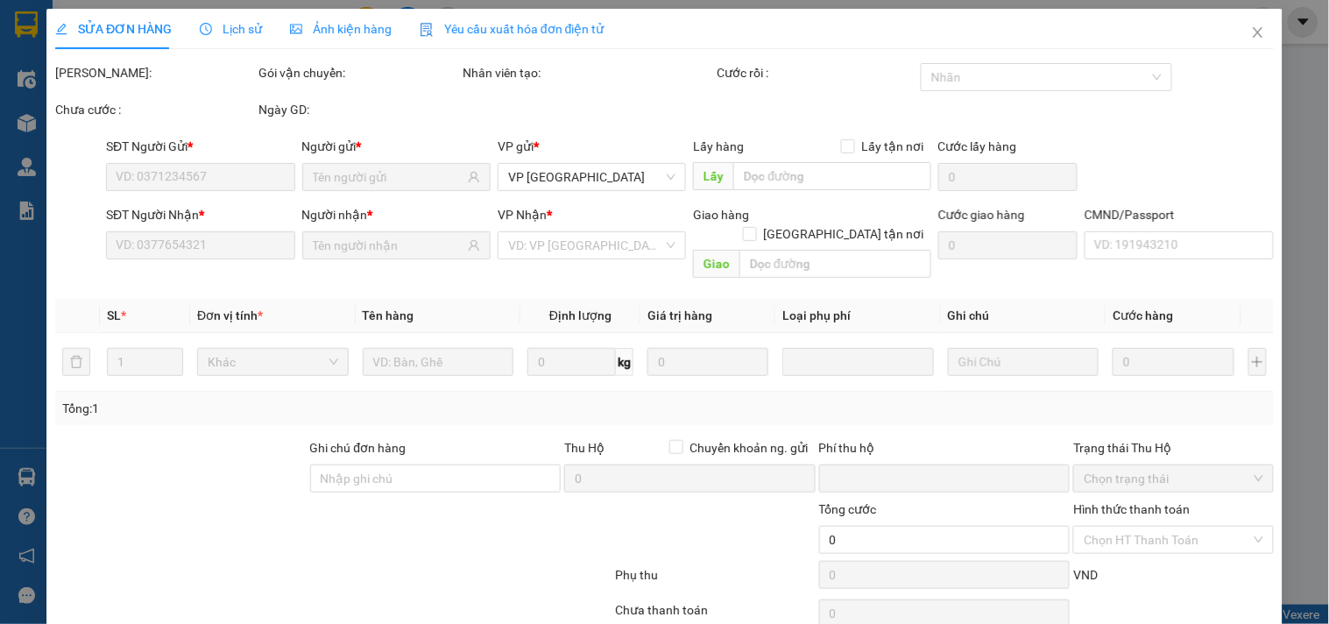 The width and height of the screenshot is (1329, 624). I want to click on div: VP gửi, so click(591, 146).